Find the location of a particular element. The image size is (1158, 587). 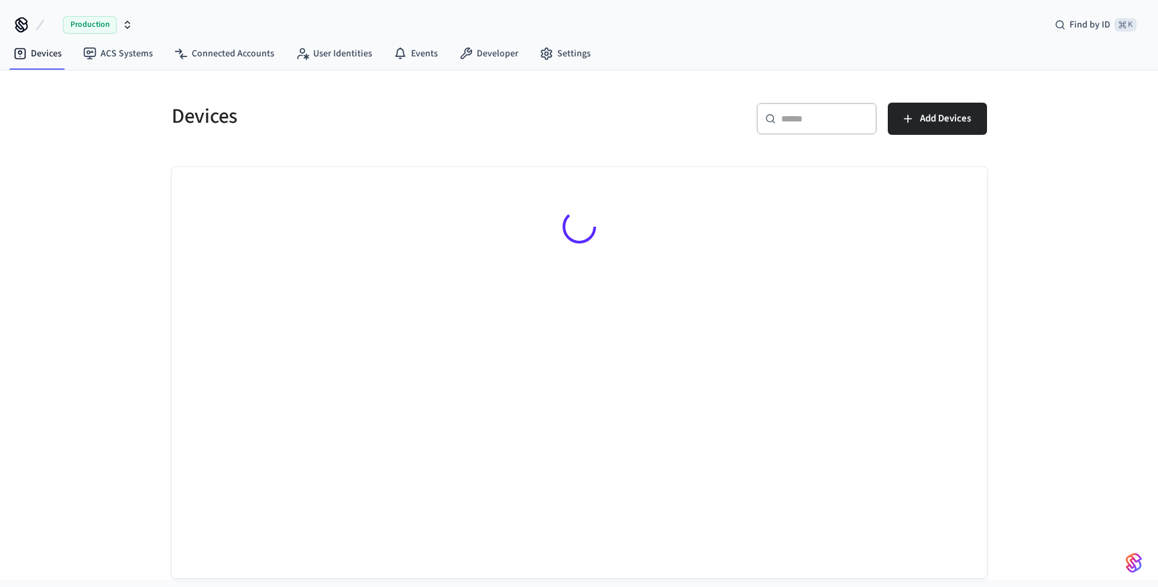

a: ACS Systems is located at coordinates (118, 54).